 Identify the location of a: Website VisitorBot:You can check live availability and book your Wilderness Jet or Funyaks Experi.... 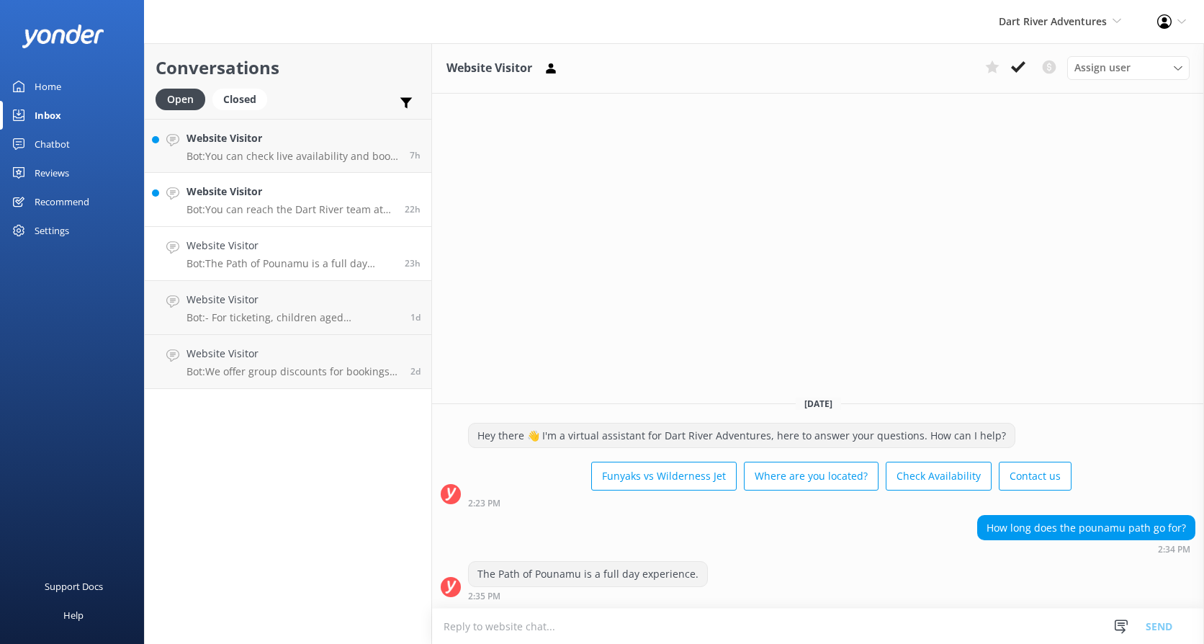
(288, 146).